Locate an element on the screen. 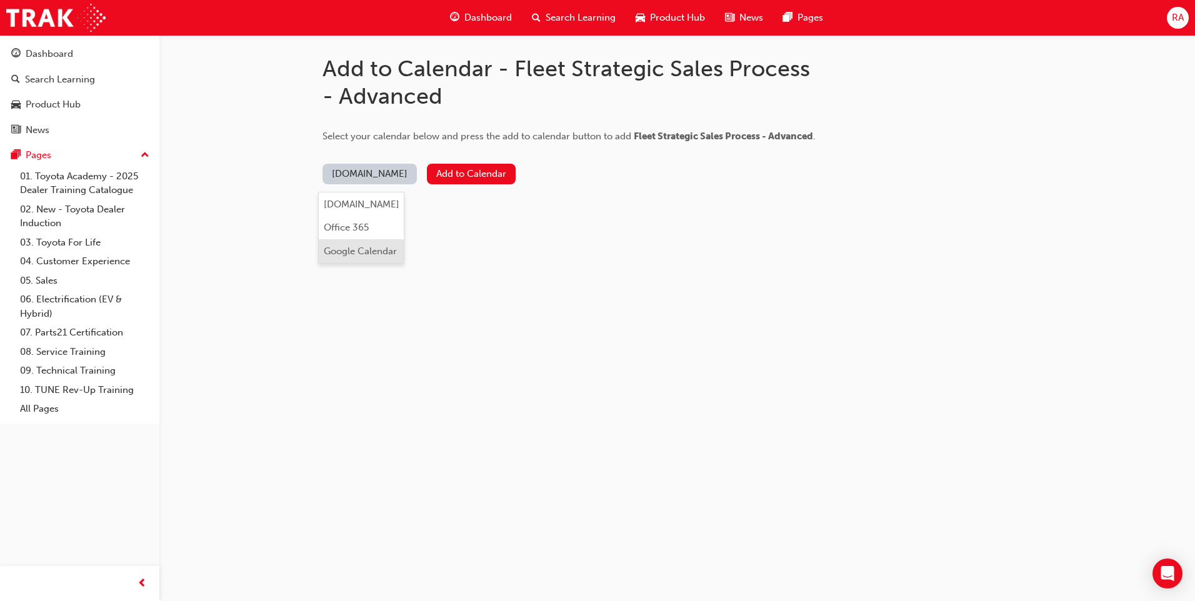 Image resolution: width=1195 pixels, height=601 pixels. a: 07. Parts21 Certification is located at coordinates (84, 333).